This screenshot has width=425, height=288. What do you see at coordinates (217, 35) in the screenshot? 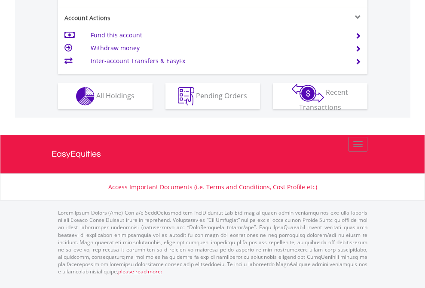
I see `td: Fund this account` at bounding box center [217, 35].